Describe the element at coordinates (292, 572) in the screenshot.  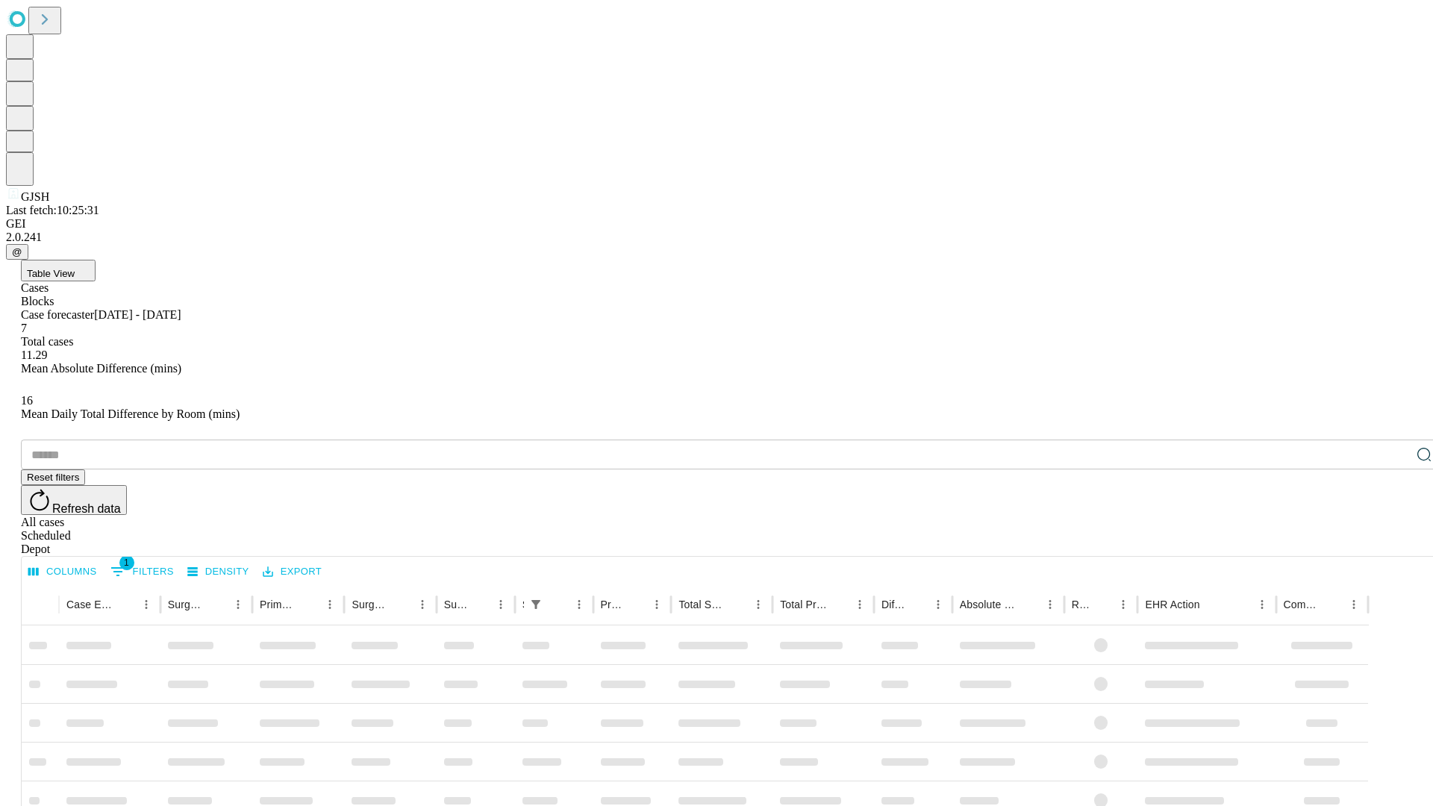
I see `button: Export` at that location.